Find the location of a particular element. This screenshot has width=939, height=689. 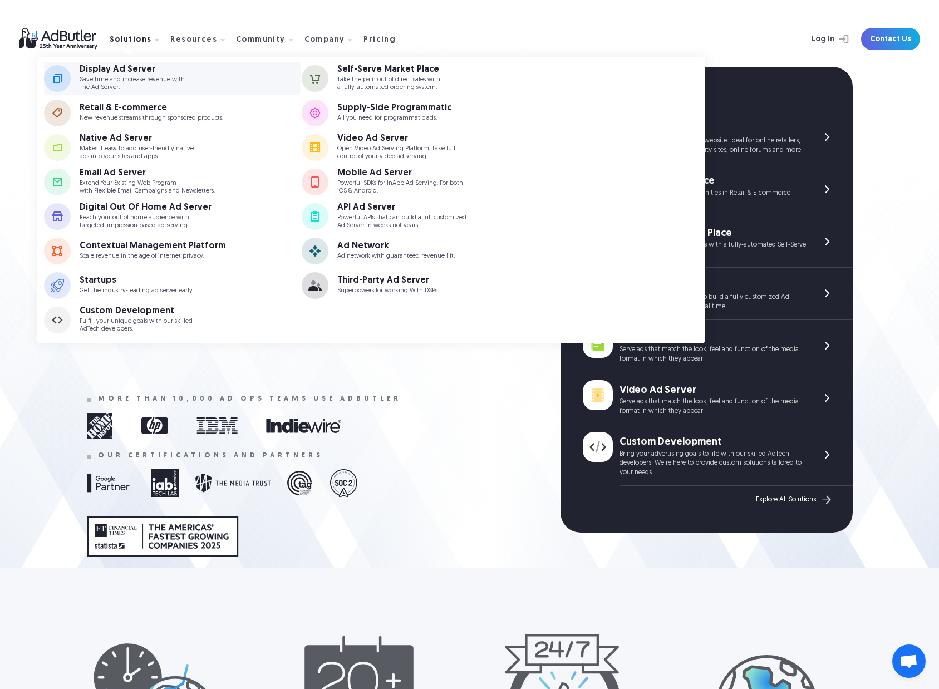

a: Pricing is located at coordinates (384, 39).